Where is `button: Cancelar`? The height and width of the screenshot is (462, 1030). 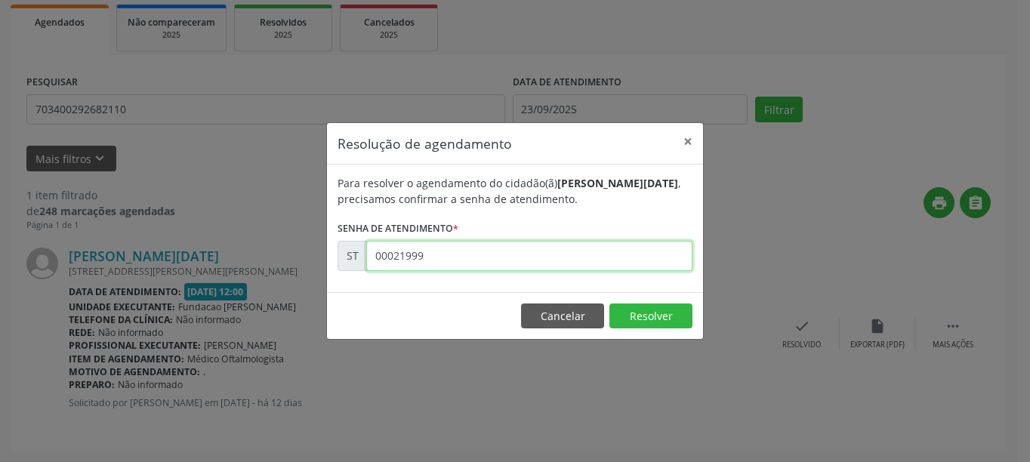 button: Cancelar is located at coordinates (562, 316).